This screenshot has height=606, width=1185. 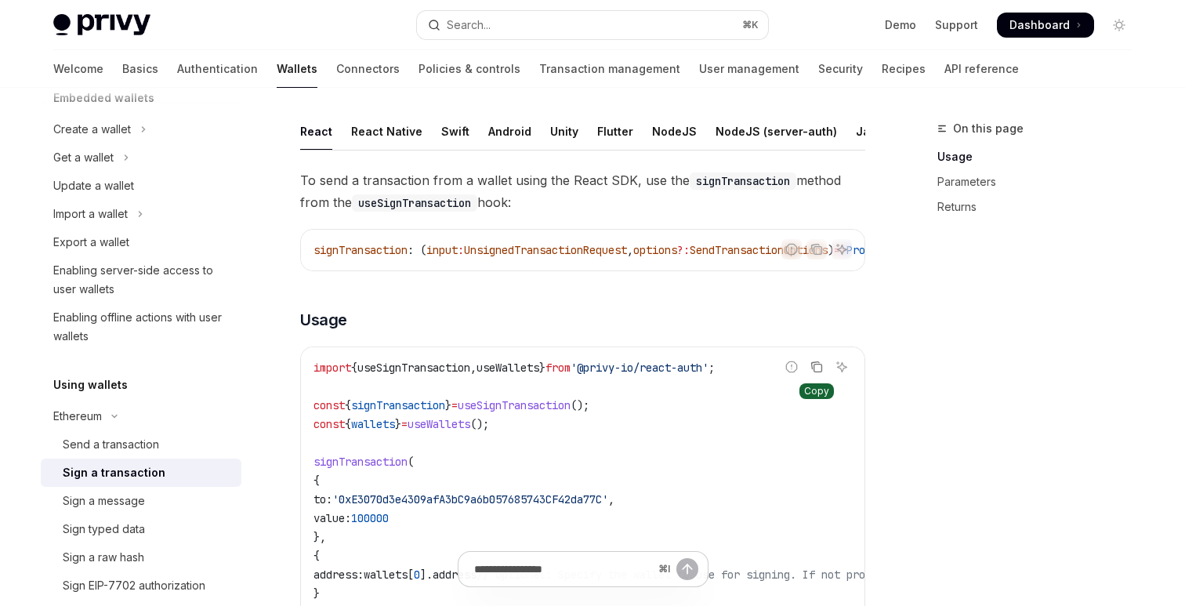 What do you see at coordinates (510, 131) in the screenshot?
I see `div: Android` at bounding box center [510, 131].